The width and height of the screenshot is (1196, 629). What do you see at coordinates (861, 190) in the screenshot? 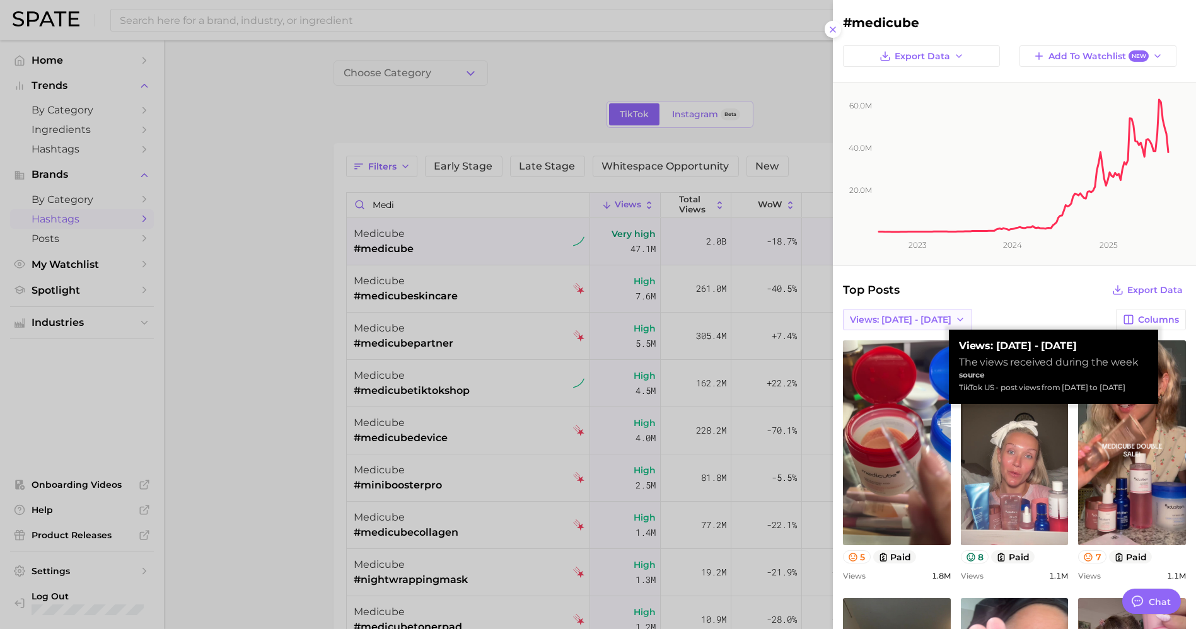
I see `tspan: 20.0m` at bounding box center [861, 190].